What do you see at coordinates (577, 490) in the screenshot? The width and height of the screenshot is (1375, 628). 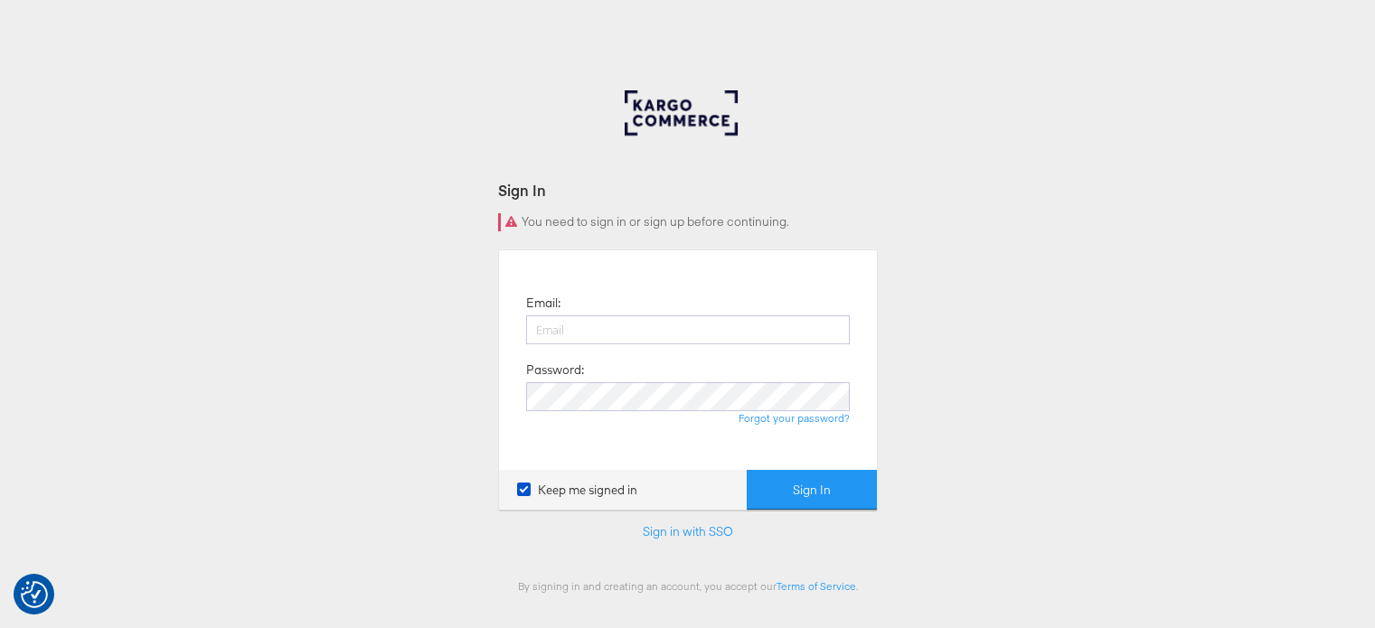 I see `label: Keep me signed in` at bounding box center [577, 490].